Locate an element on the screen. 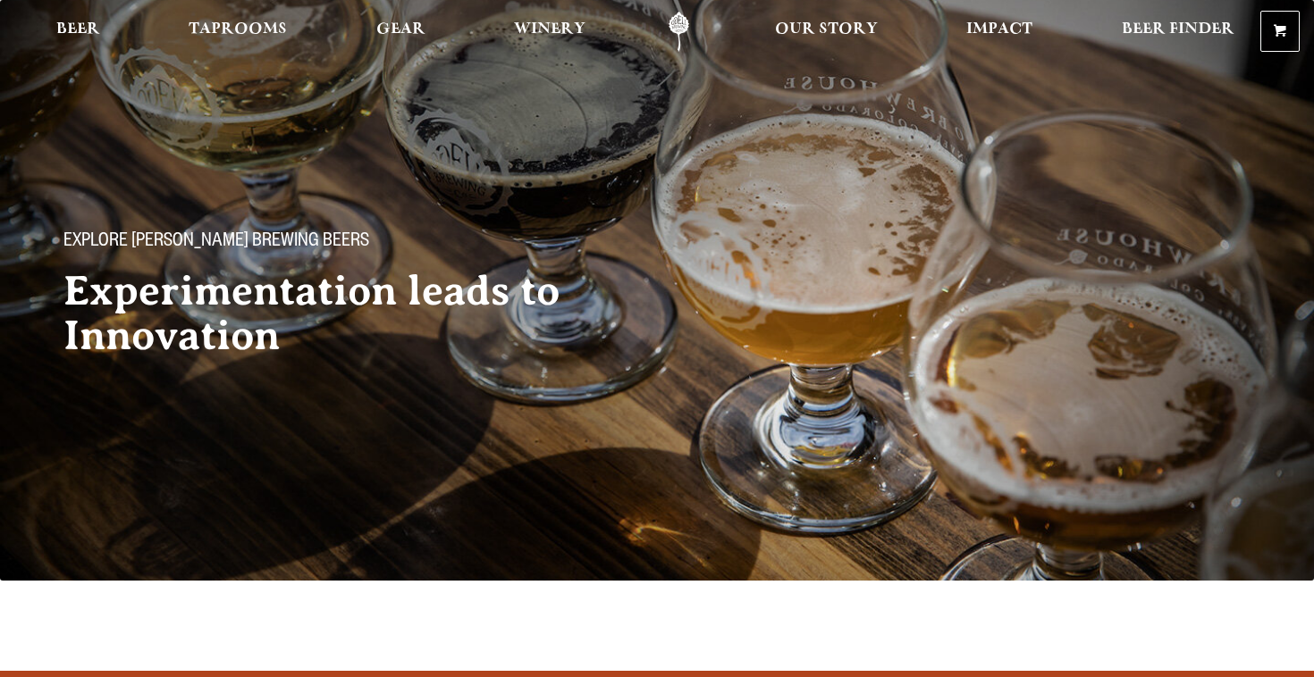  a: Odell Home is located at coordinates (678, 31).